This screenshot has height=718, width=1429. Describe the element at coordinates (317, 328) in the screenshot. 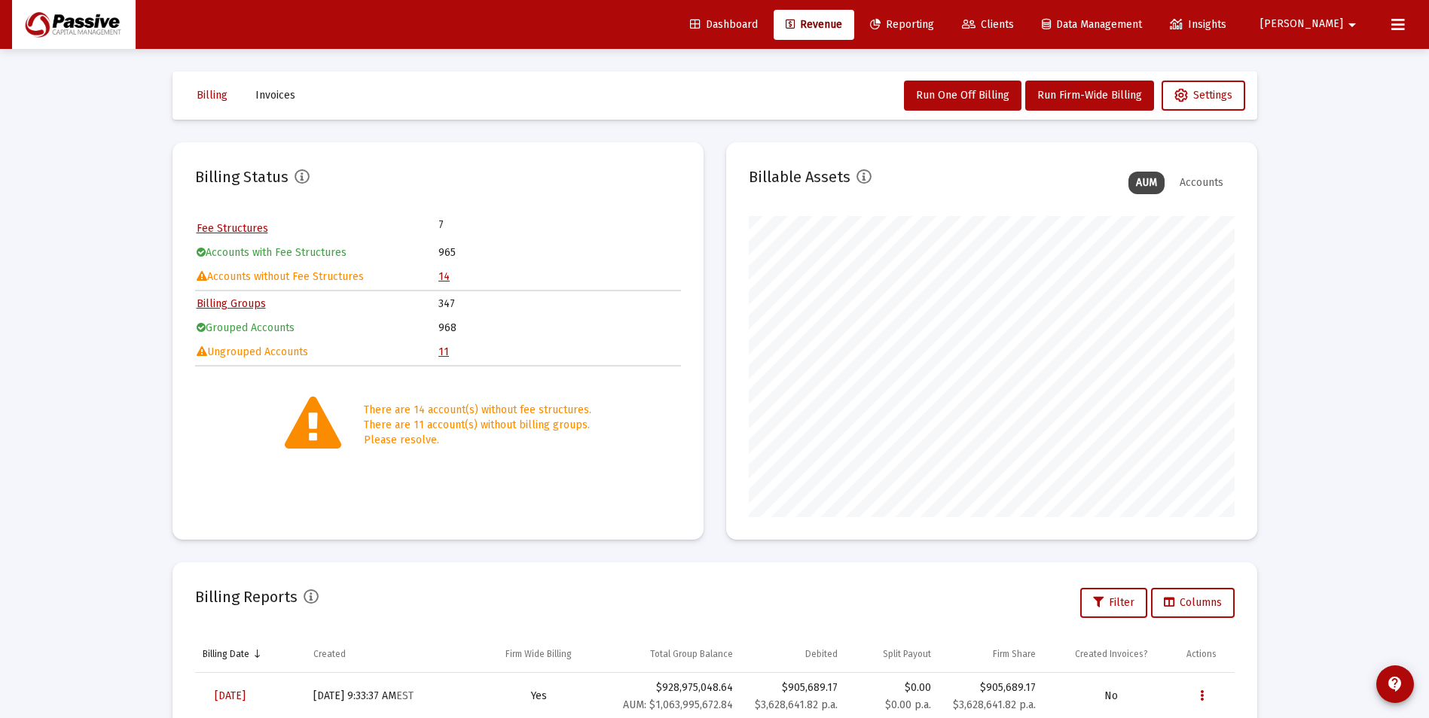

I see `td: Grouped Accounts` at that location.